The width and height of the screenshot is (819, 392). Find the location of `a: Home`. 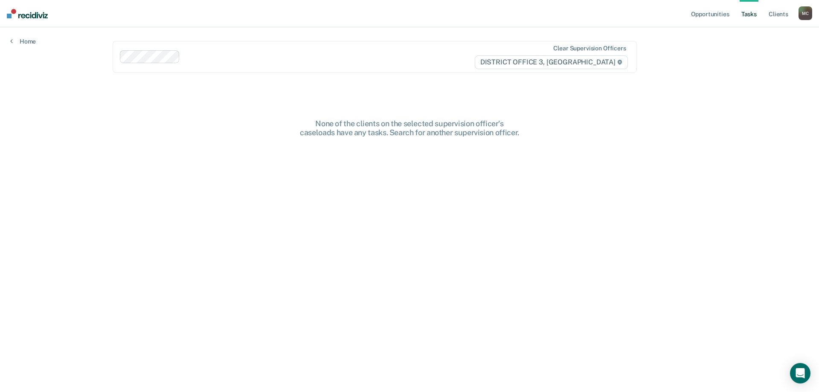

a: Home is located at coordinates (23, 41).